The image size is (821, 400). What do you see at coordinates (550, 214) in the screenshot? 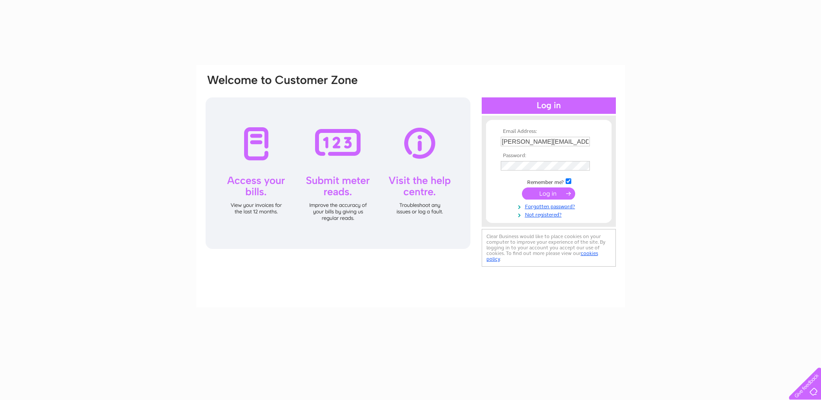
I see `a: Not registered?` at bounding box center [550, 214].